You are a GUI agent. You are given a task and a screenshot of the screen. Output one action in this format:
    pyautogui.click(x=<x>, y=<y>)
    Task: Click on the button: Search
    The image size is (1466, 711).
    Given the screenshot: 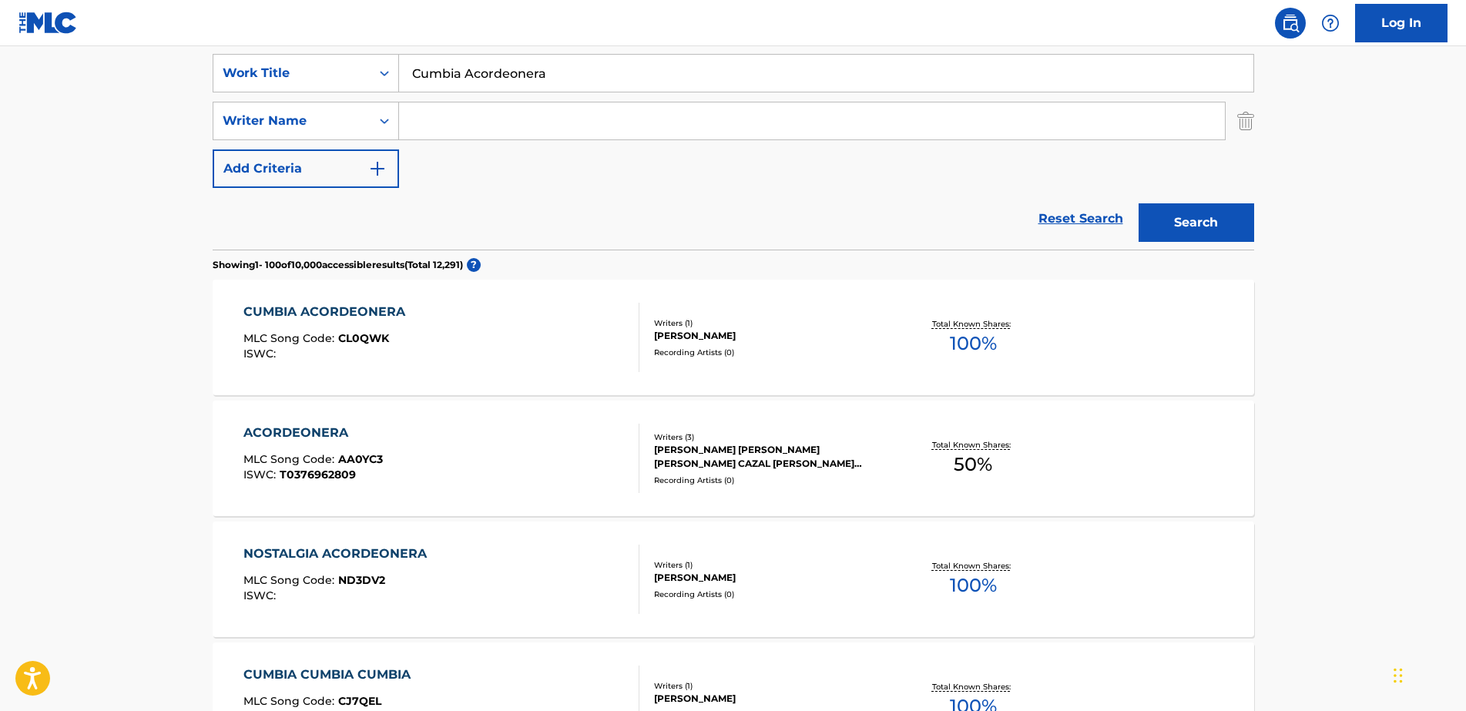 What is the action you would take?
    pyautogui.click(x=1196, y=223)
    